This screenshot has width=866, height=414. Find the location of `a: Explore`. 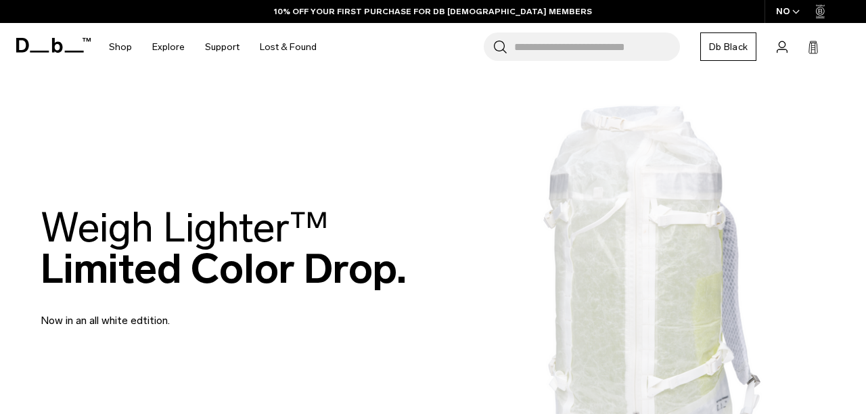

a: Explore is located at coordinates (168, 47).